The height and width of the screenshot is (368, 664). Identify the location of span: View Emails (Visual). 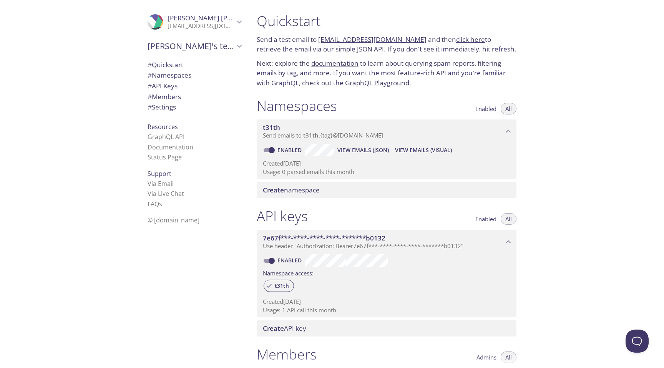
(424, 150).